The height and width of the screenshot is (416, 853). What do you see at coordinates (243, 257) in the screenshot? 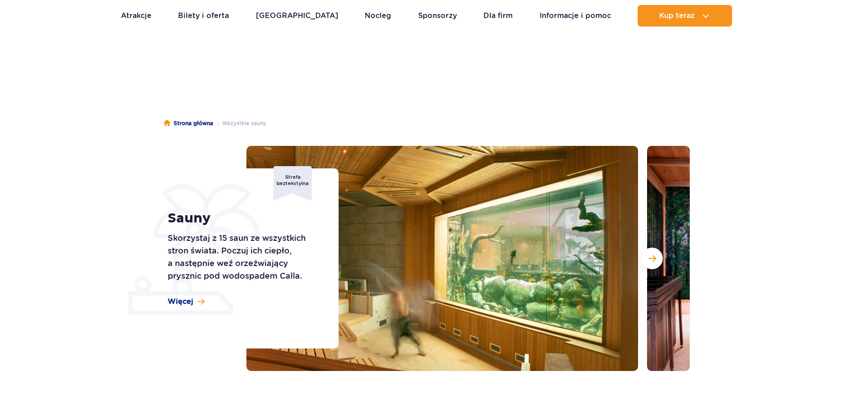
I see `p: Skorzystaj z 15 saun ze wszystkich stron świata. Poczuj ich ciepło, a następnie weź orzeźwiający ...` at bounding box center [243, 257].